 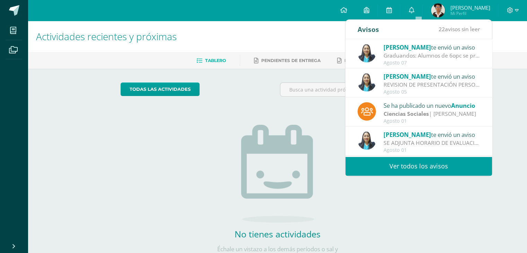 I want to click on img: 1ce00969be2f863d909b432fb51ac2f6.png, so click(x=438, y=10).